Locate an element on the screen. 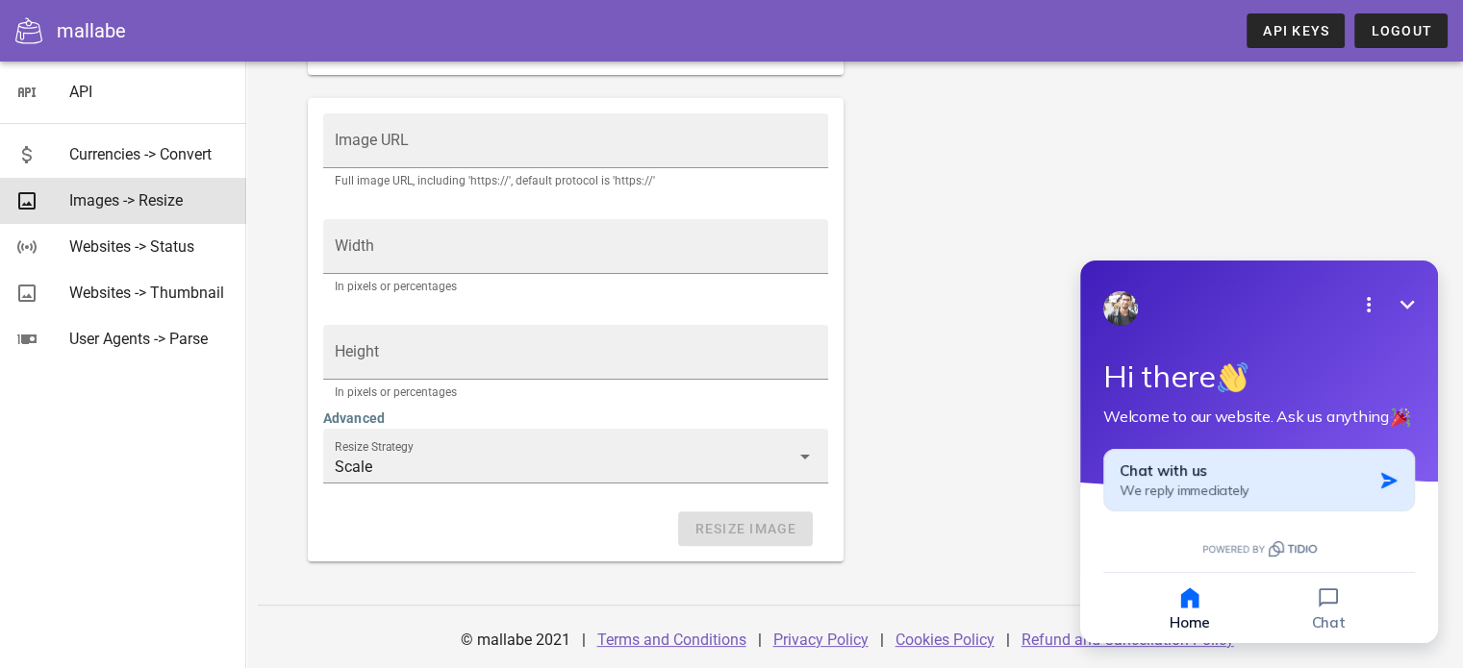  a: Privacy Policy is located at coordinates (820, 639).